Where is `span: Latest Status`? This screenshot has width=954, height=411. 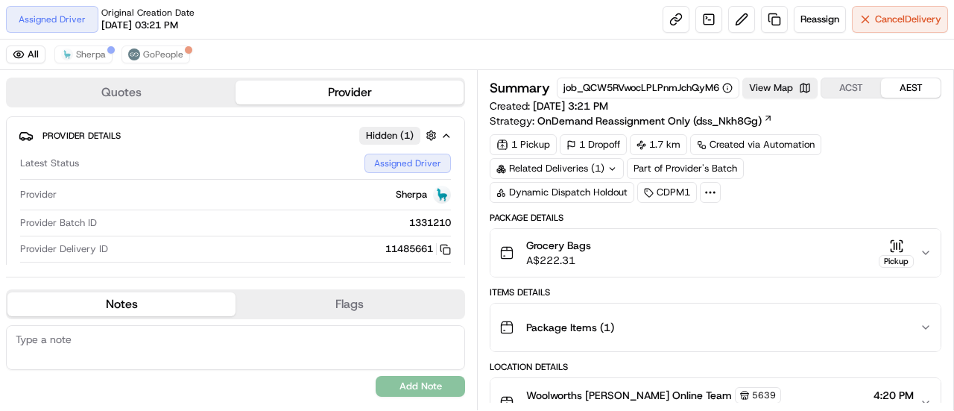
span: Latest Status is located at coordinates (49, 163).